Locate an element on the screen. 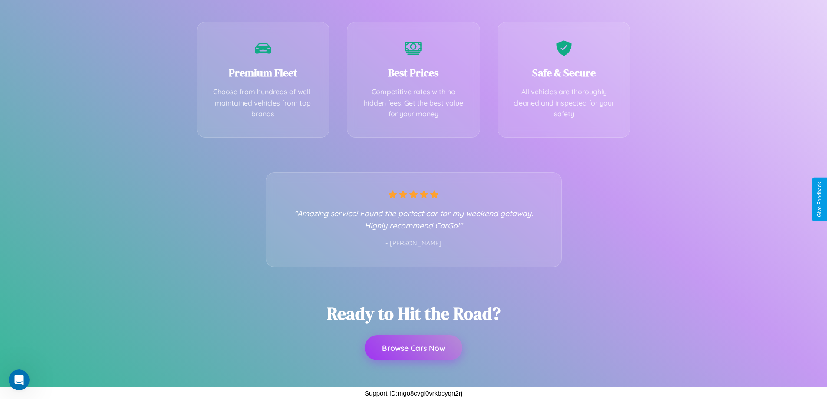  h3: Best Prices is located at coordinates (413, 73).